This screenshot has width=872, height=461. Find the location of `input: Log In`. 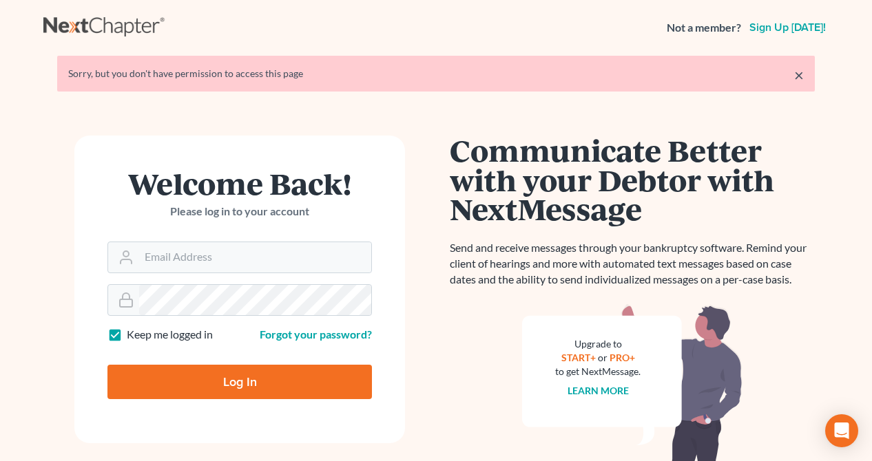

input: Log In is located at coordinates (240, 382).